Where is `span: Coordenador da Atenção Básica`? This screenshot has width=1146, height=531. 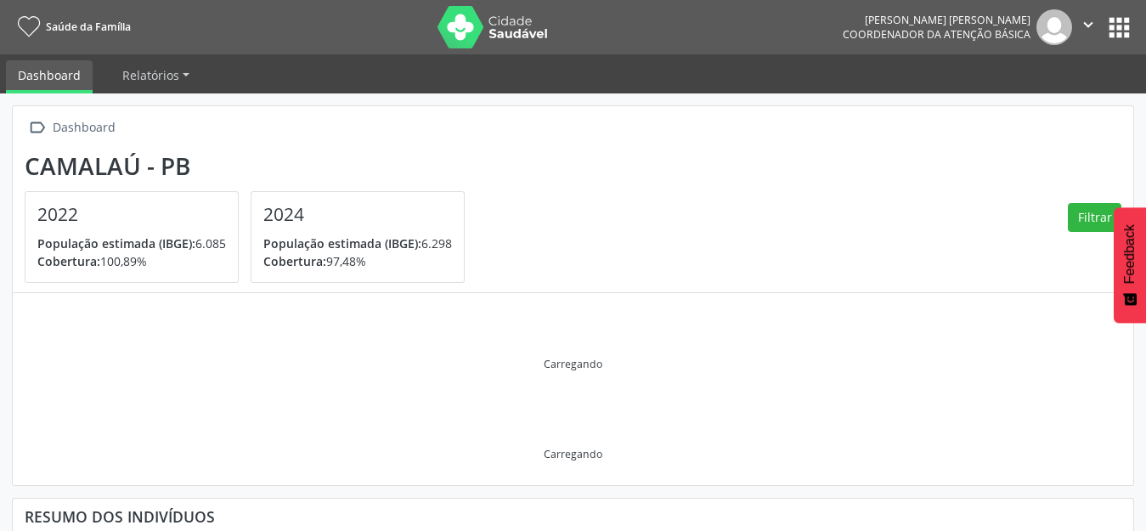 span: Coordenador da Atenção Básica is located at coordinates (936, 34).